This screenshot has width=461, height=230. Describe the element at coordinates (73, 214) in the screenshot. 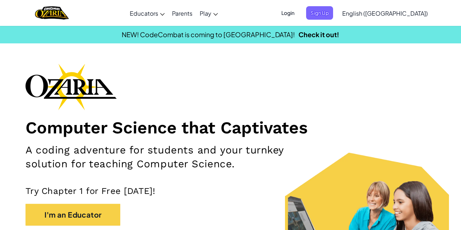

I see `button: I'm an Educator` at that location.